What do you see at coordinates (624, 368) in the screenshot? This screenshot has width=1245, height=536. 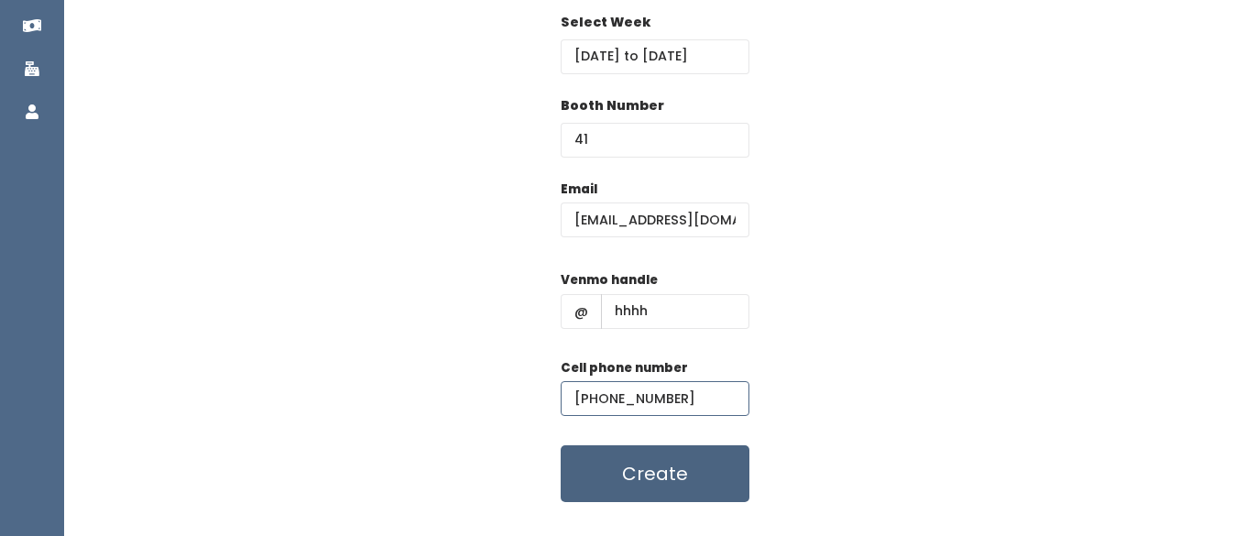 I see `label: Cell phone number` at bounding box center [624, 368].